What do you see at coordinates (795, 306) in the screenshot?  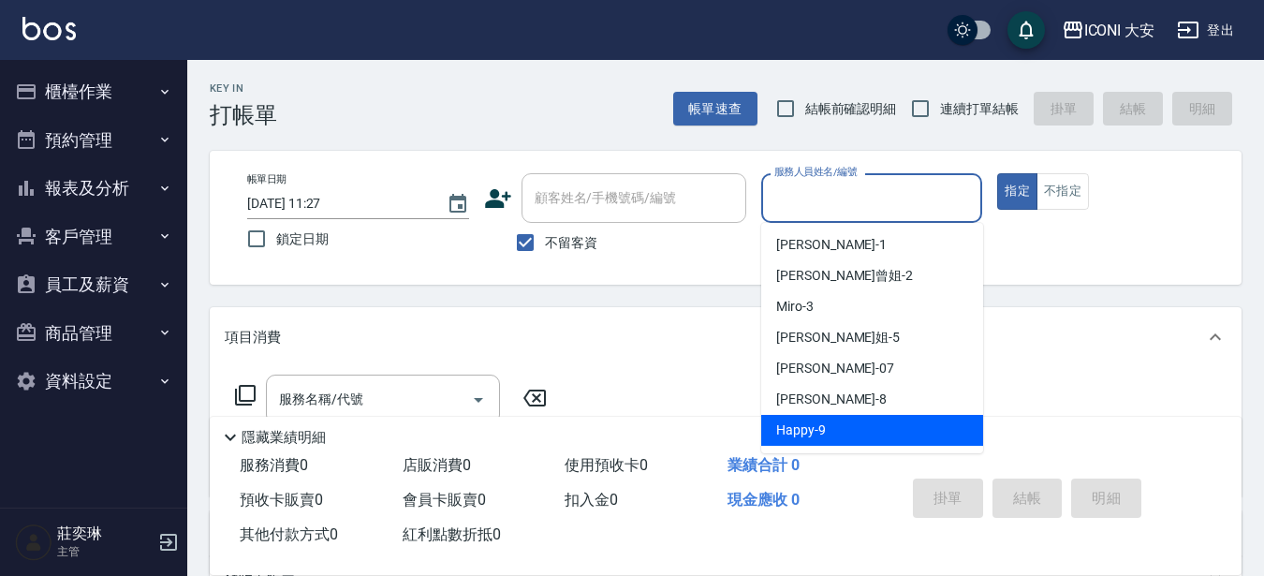 I see `span: Miro -3` at bounding box center [795, 306].